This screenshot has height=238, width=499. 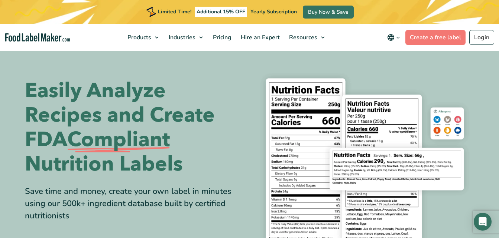 I want to click on span: Compliant, so click(x=118, y=140).